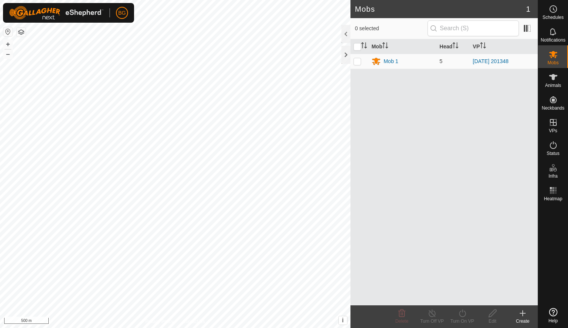 The height and width of the screenshot is (328, 568). What do you see at coordinates (553, 85) in the screenshot?
I see `span: Animals` at bounding box center [553, 85].